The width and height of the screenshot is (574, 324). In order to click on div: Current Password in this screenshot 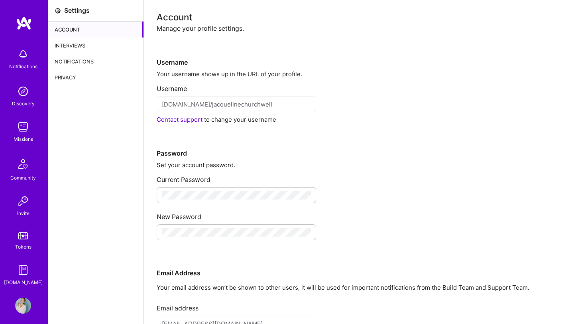, I will do `click(359, 176)`.